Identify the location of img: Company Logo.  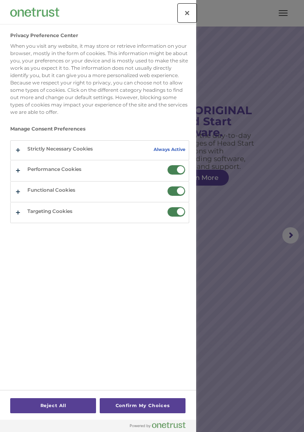
(35, 12).